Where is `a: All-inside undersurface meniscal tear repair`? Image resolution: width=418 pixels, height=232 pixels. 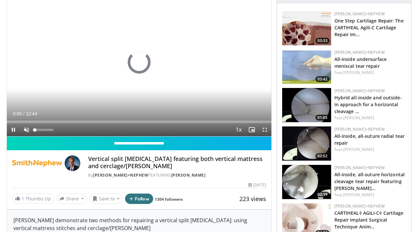
a: All-inside undersurface meniscal tear repair is located at coordinates (360, 63).